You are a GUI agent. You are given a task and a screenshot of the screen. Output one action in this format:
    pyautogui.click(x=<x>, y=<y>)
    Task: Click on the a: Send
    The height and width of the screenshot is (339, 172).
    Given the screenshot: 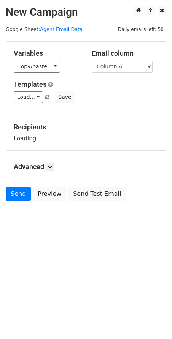 What is the action you would take?
    pyautogui.click(x=18, y=194)
    